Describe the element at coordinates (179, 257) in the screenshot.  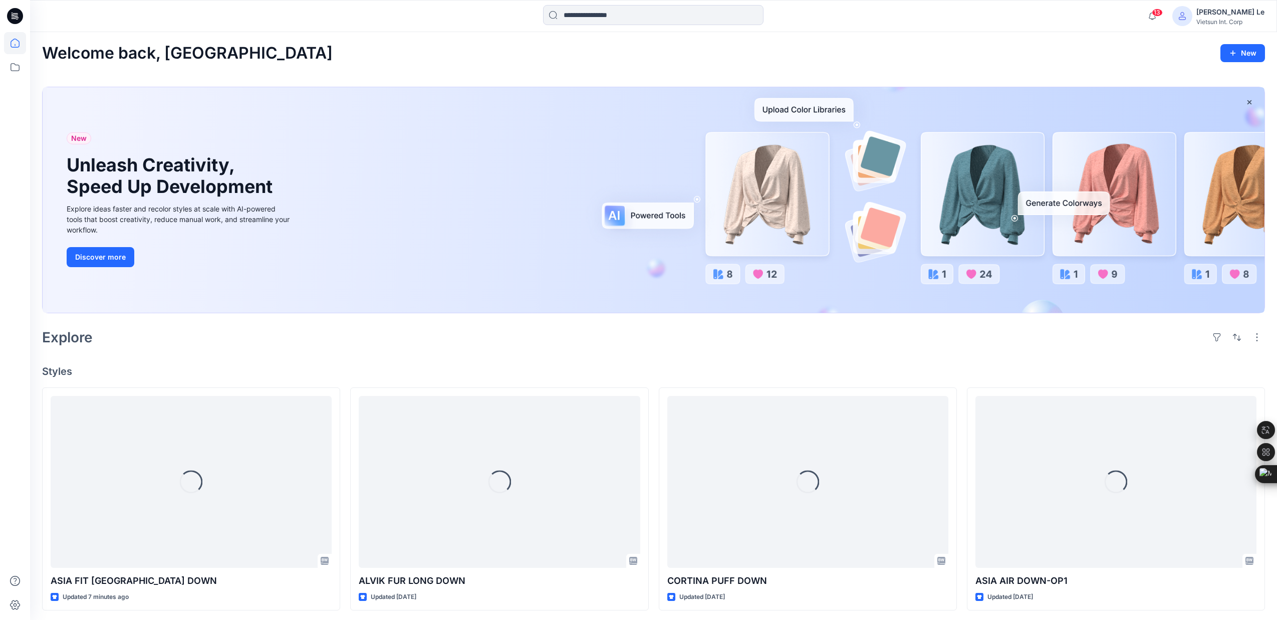
I see `a: Discover more` at that location.